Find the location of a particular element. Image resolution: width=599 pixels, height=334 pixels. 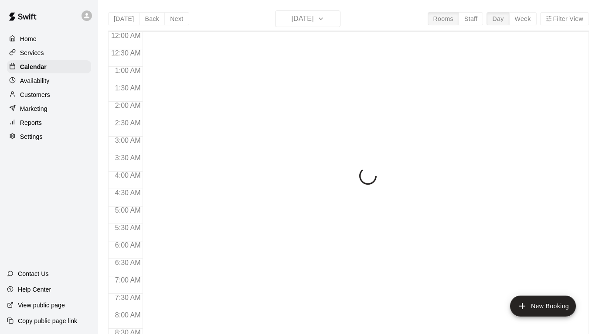

p: Home is located at coordinates (28, 39).